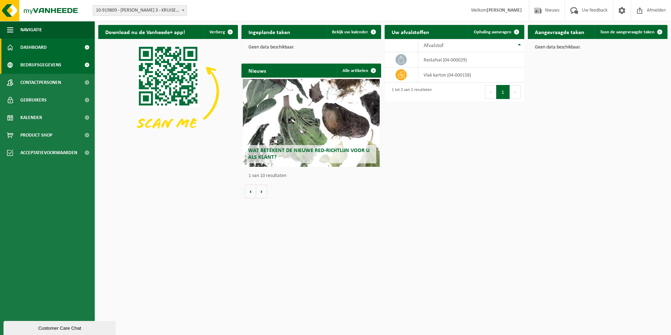 This screenshot has width=671, height=335. Describe the element at coordinates (630, 32) in the screenshot. I see `a: Toon de aangevraagde taken` at that location.